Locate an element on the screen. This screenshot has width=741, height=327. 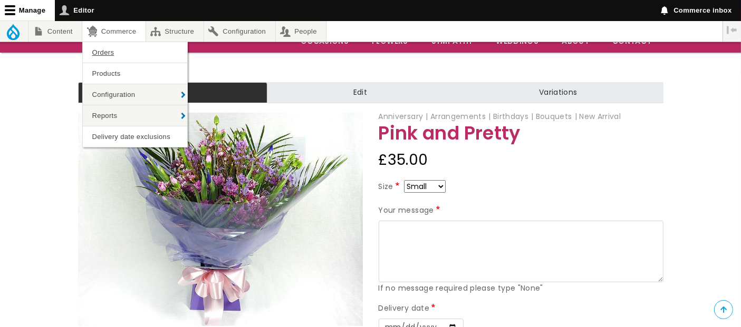
nav: Tabs is located at coordinates (371, 93).